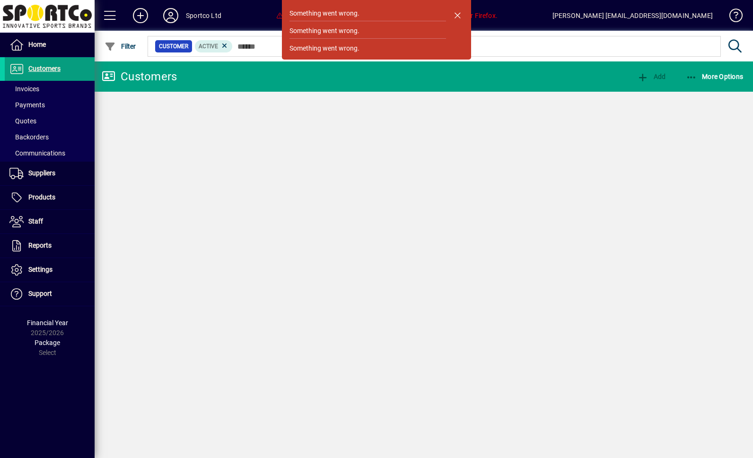  What do you see at coordinates (732, 17) in the screenshot?
I see `a: Knowledge Base` at bounding box center [732, 17].